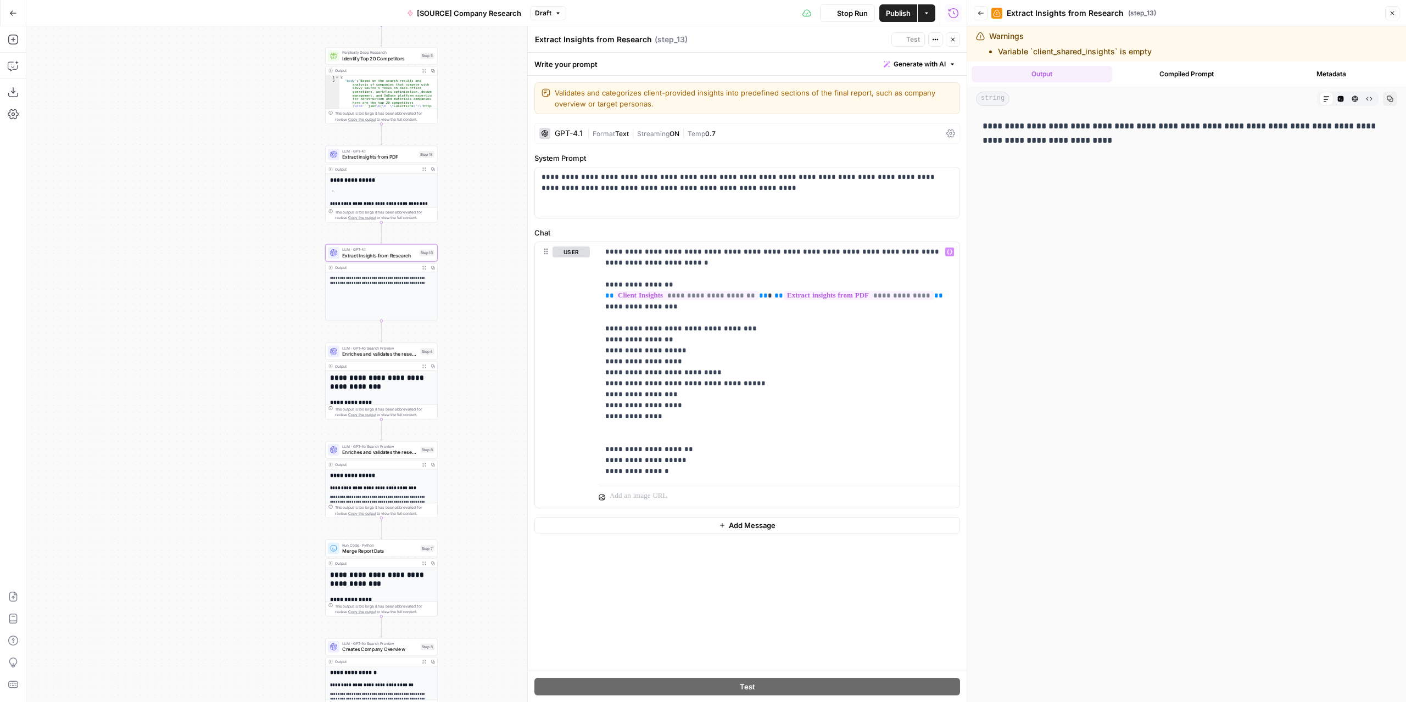 The image size is (1406, 702). Describe the element at coordinates (381, 528) in the screenshot. I see `g: Edge from step_6 to step_7` at that location.